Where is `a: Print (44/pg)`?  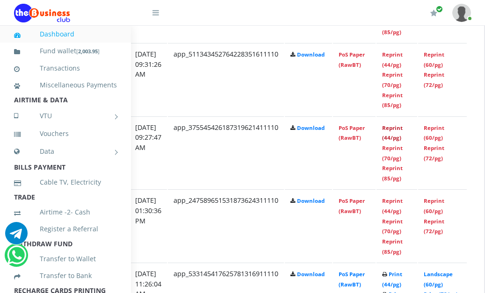 a: Print (44/pg) is located at coordinates (392, 279).